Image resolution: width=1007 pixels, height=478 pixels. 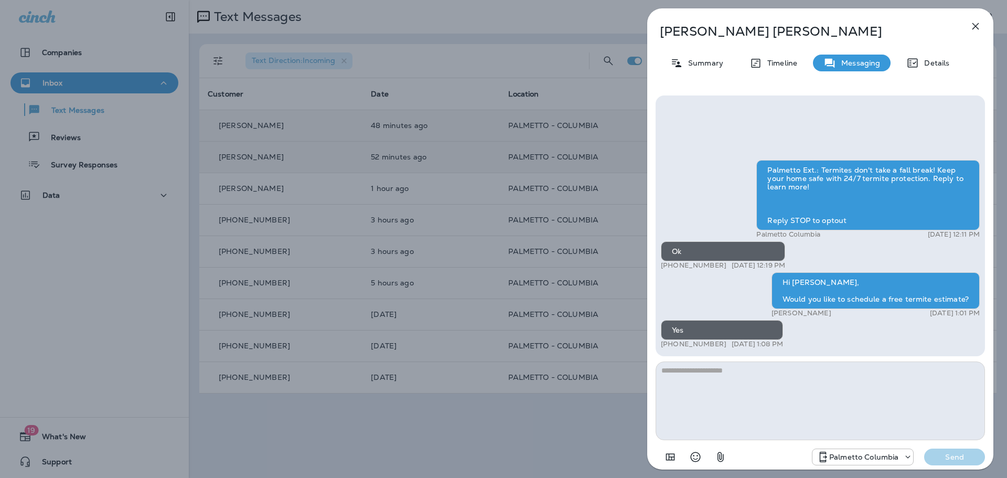 What do you see at coordinates (934, 63) in the screenshot?
I see `p: Details` at bounding box center [934, 63].